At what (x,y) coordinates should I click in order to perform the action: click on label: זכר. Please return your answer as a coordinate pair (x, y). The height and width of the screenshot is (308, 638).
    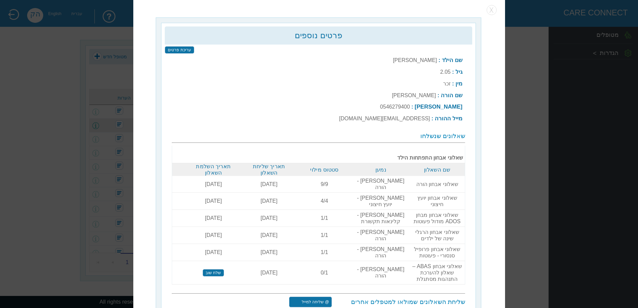
    Looking at the image, I should click on (446, 83).